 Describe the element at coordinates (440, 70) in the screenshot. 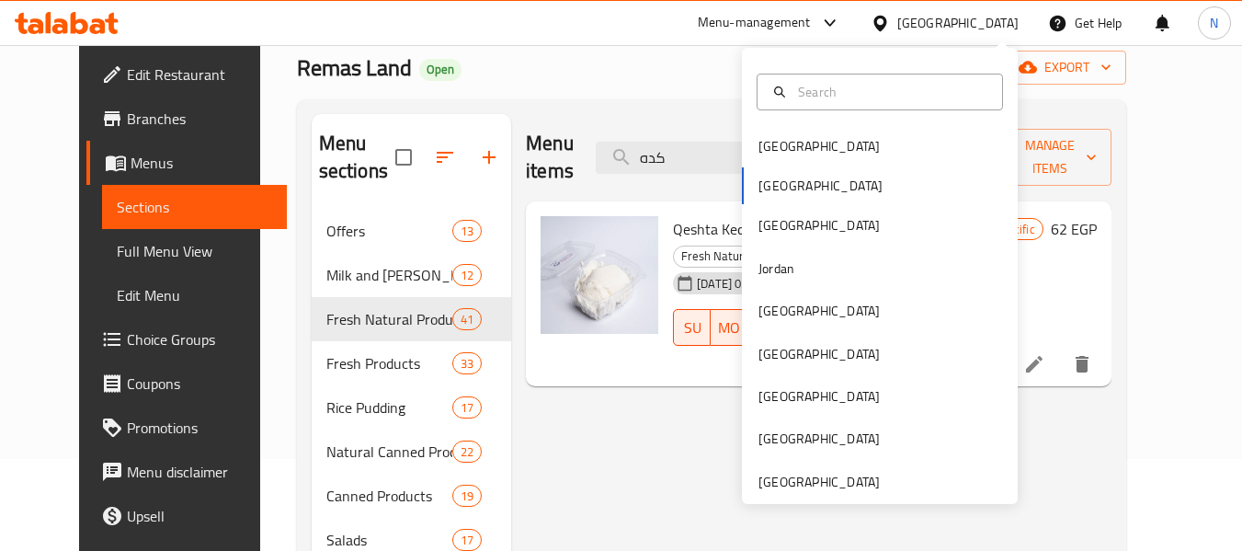

I see `div: Open` at that location.